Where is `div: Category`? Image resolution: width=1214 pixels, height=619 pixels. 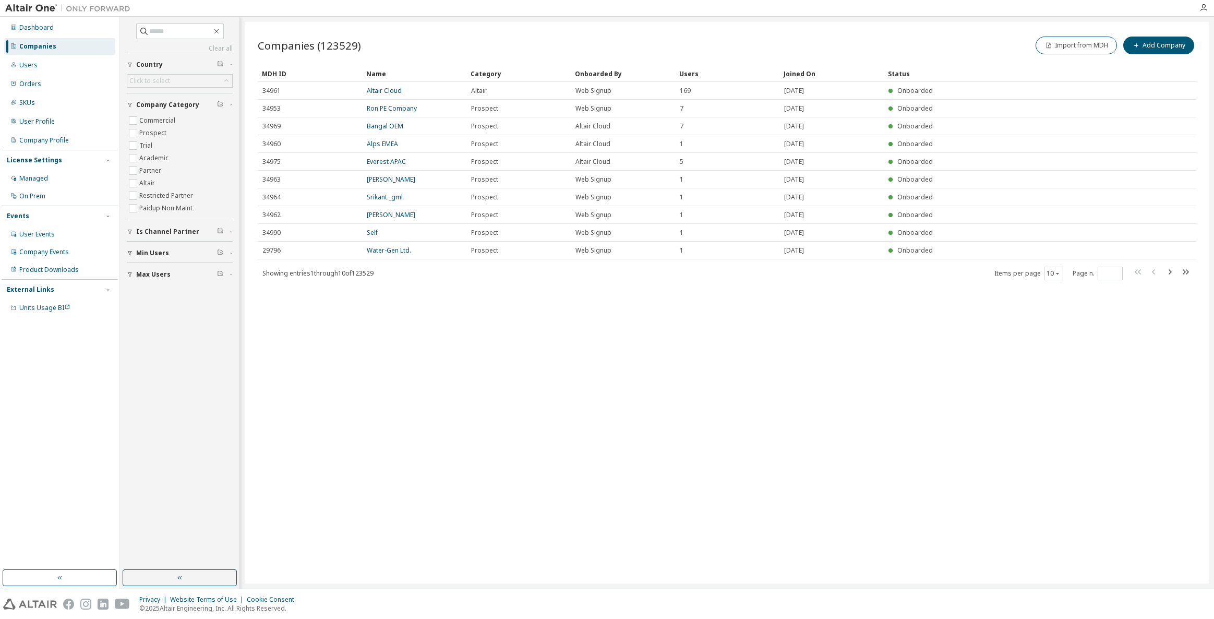 div: Category is located at coordinates (519, 74).